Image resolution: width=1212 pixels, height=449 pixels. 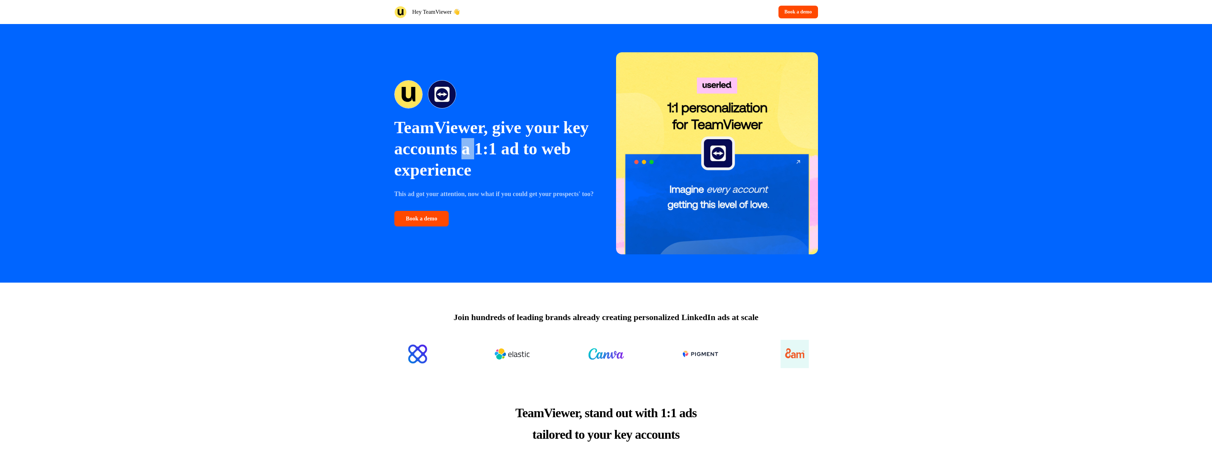 I want to click on span: TeamViewer, stand out with 1:1 ads tailored to your key accounts, so click(x=606, y=423).